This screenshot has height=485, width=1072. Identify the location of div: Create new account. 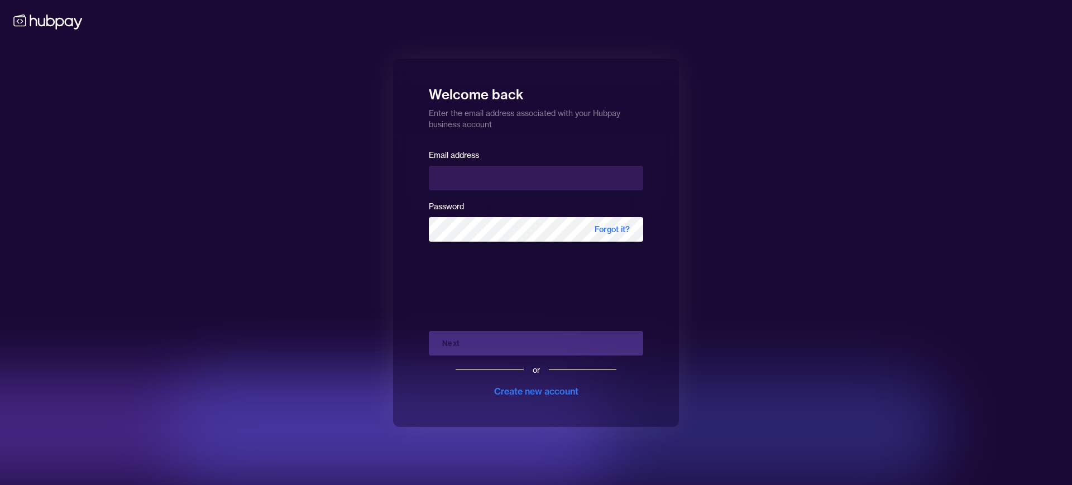
(536, 391).